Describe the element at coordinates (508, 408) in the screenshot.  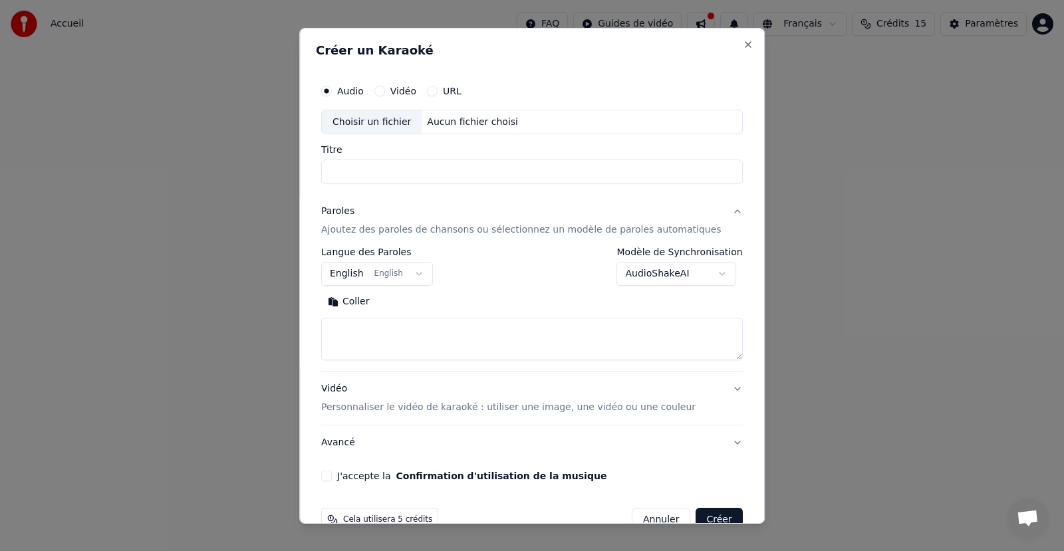
I see `p: Personnaliser le vidéo de karaoké : utiliser une image, une vidéo ou une couleur` at that location.